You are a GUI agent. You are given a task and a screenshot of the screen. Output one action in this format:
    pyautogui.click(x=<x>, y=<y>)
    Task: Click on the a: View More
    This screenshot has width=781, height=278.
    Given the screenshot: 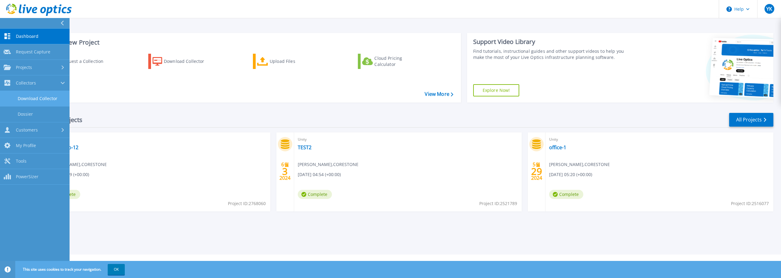 What is the action you would take?
    pyautogui.click(x=439, y=94)
    